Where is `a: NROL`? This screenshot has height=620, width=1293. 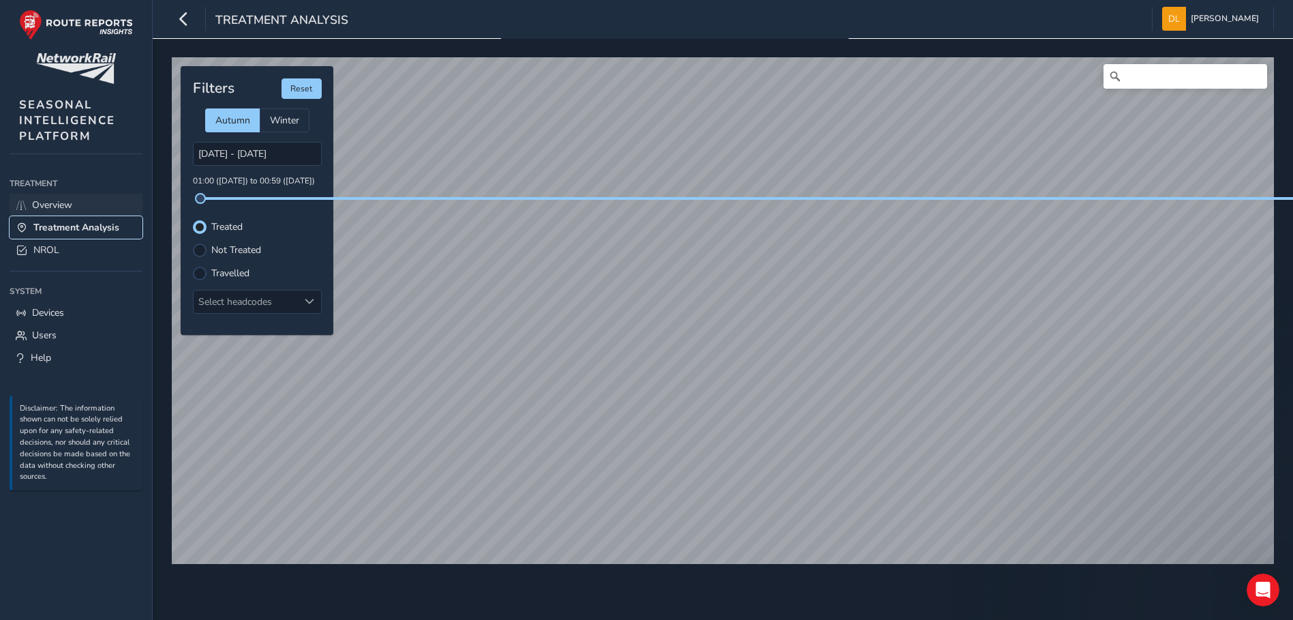 a: NROL is located at coordinates (76, 249).